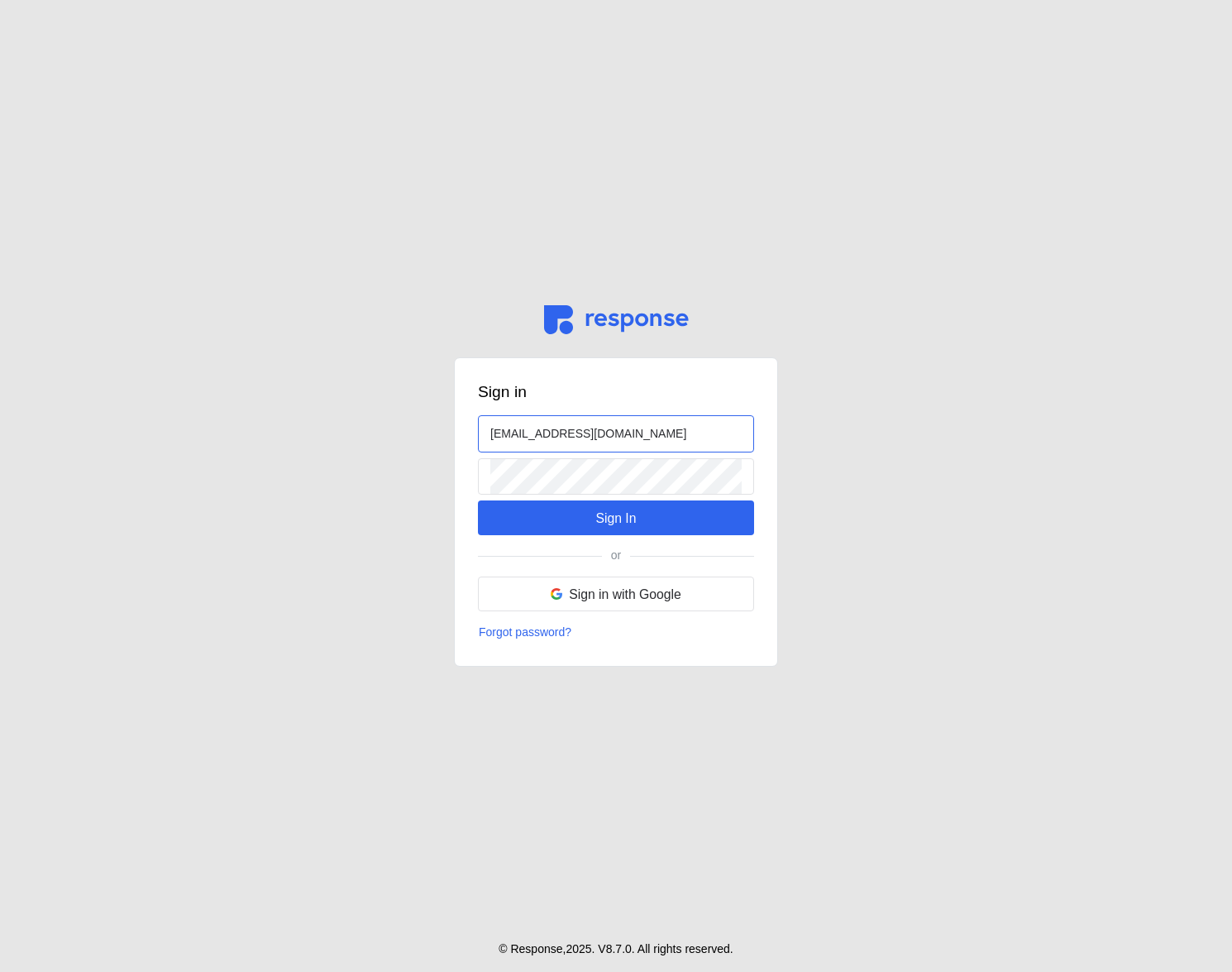  What do you see at coordinates (625, 594) in the screenshot?
I see `p: Sign in with Google` at bounding box center [625, 594].